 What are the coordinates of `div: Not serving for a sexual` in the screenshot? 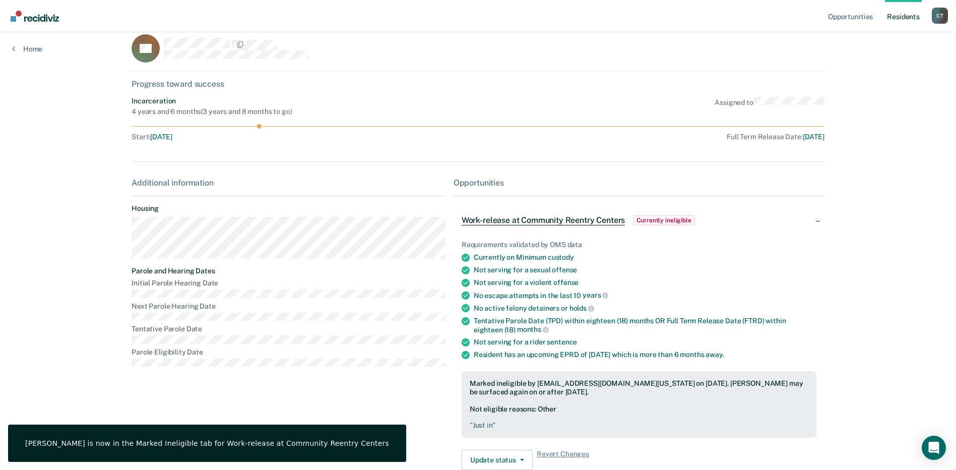 It's located at (645, 270).